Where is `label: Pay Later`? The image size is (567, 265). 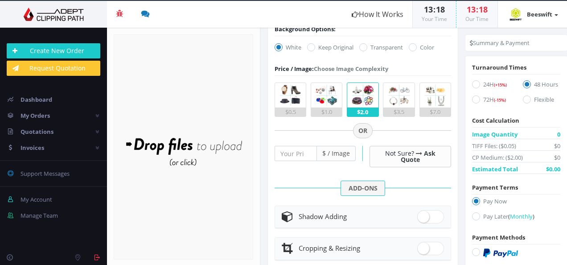 label: Pay Later is located at coordinates (516, 217).